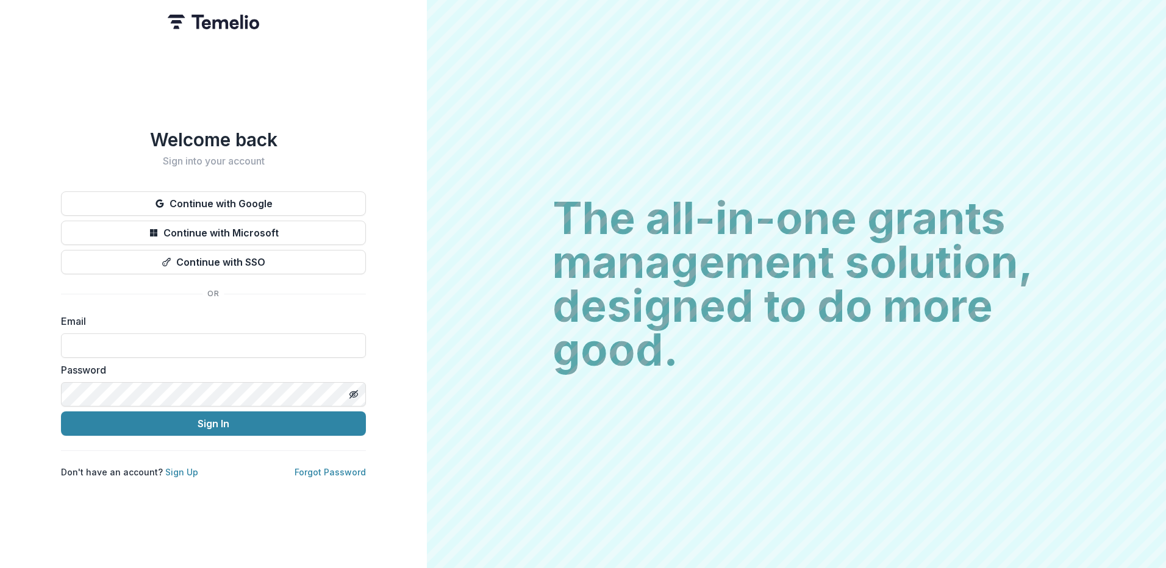 This screenshot has height=568, width=1166. What do you see at coordinates (182, 472) in the screenshot?
I see `a: Sign Up` at bounding box center [182, 472].